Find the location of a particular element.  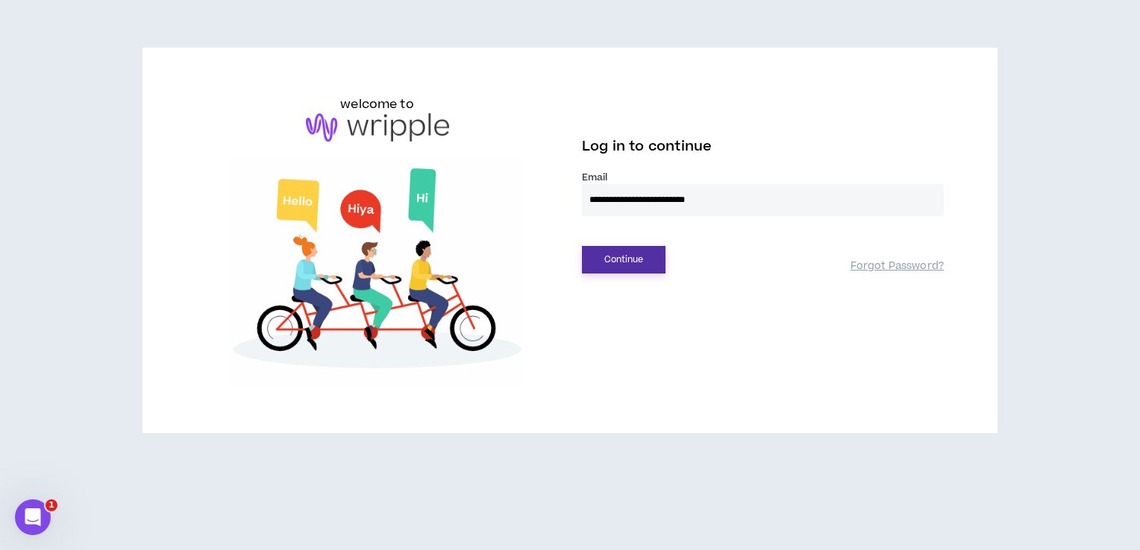

span: Log in to continue is located at coordinates (647, 146).